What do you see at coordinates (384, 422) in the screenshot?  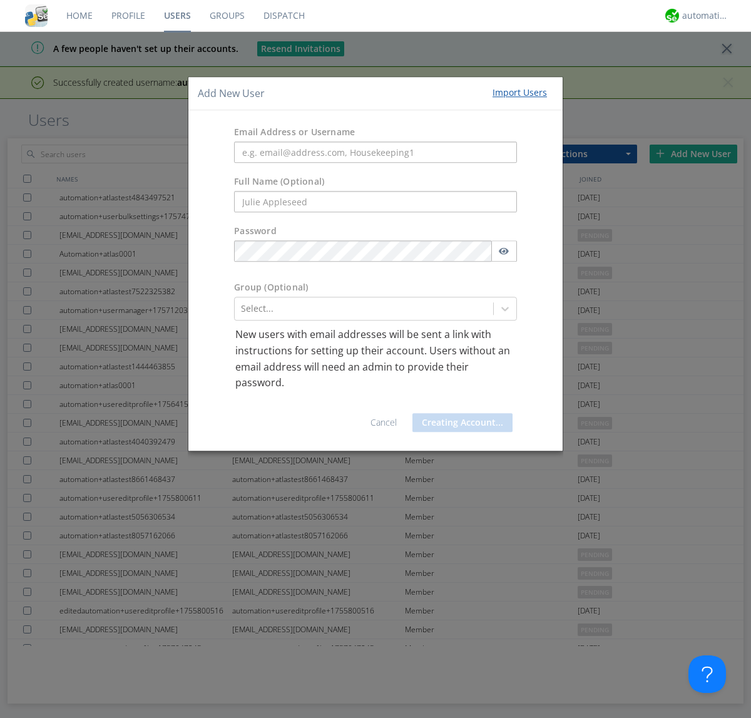 I see `a: Cancel` at bounding box center [384, 422].